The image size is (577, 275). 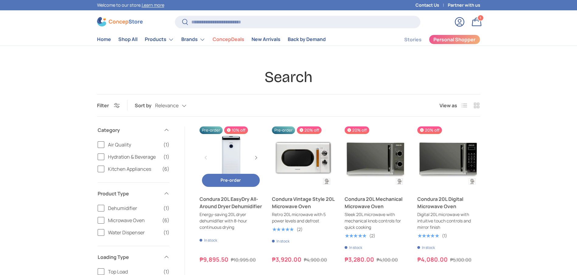 I want to click on nav: Secondary, so click(x=435, y=40).